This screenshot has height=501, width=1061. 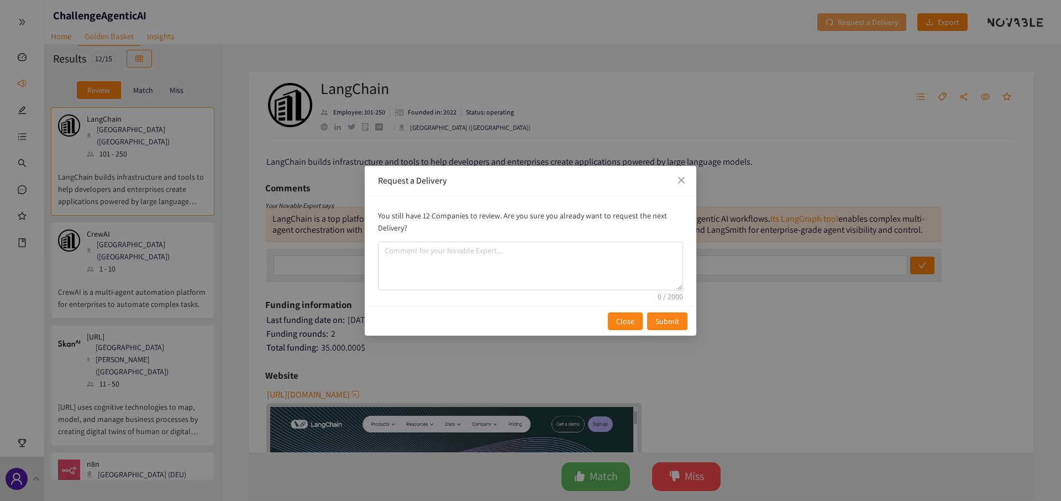 What do you see at coordinates (667, 321) in the screenshot?
I see `span: Submit` at bounding box center [667, 321].